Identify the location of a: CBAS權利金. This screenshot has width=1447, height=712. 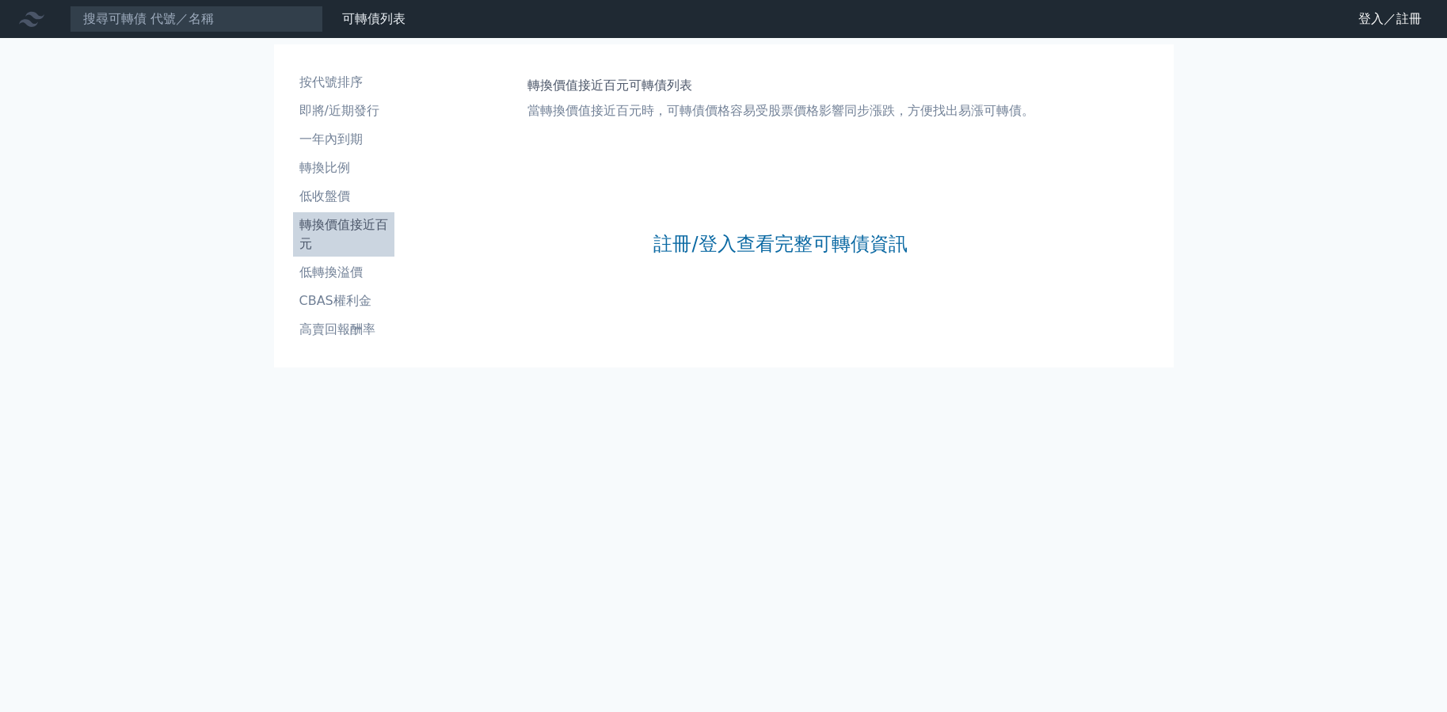
(344, 301).